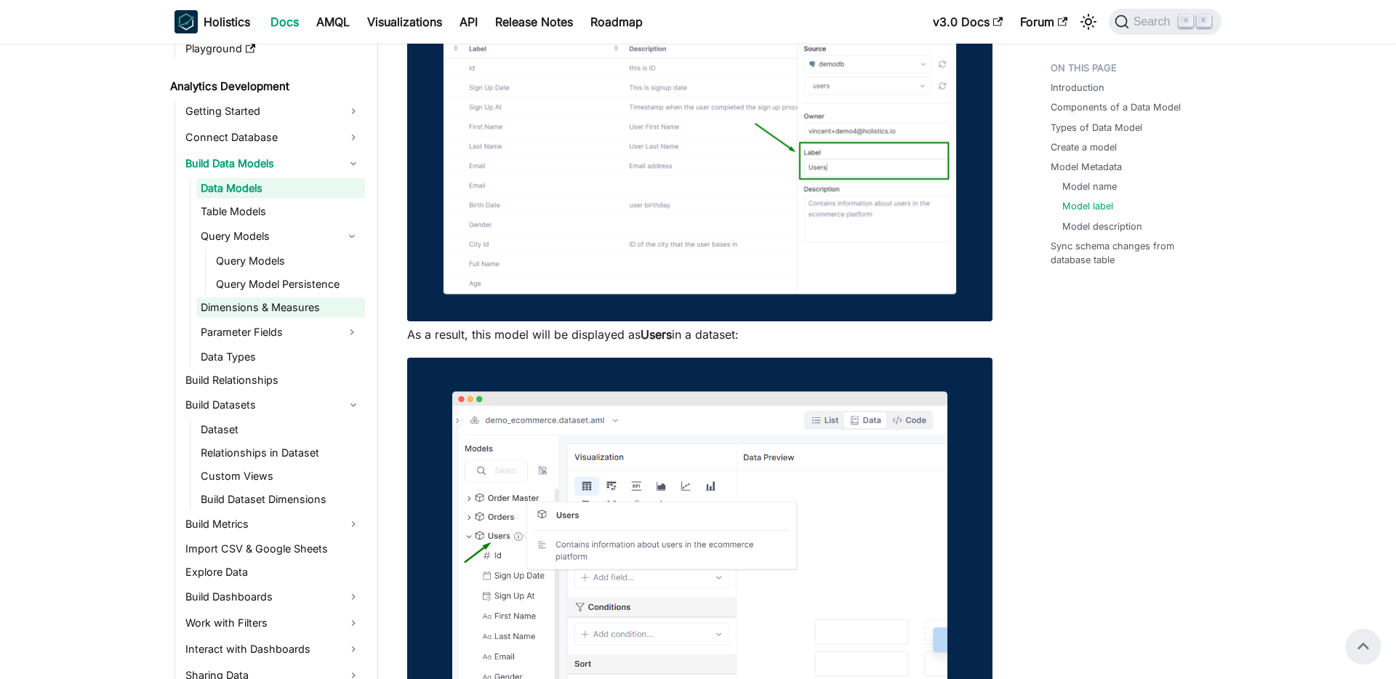 Image resolution: width=1396 pixels, height=679 pixels. What do you see at coordinates (1089, 186) in the screenshot?
I see `a: Model name` at bounding box center [1089, 186].